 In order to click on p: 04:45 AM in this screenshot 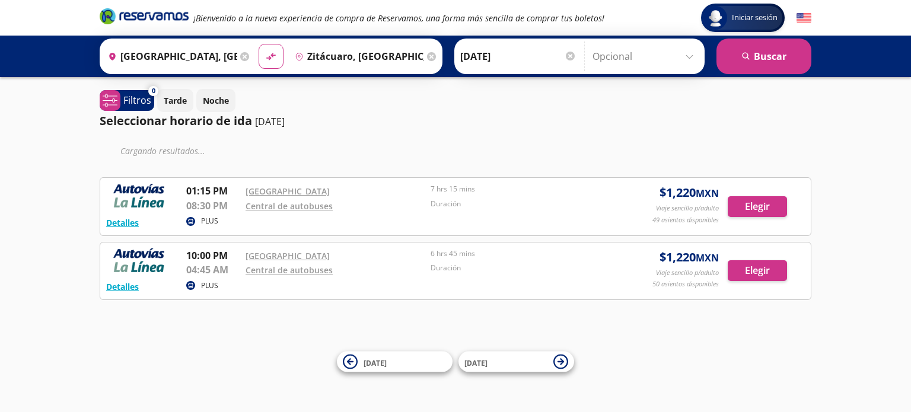, I will do `click(213, 270)`.